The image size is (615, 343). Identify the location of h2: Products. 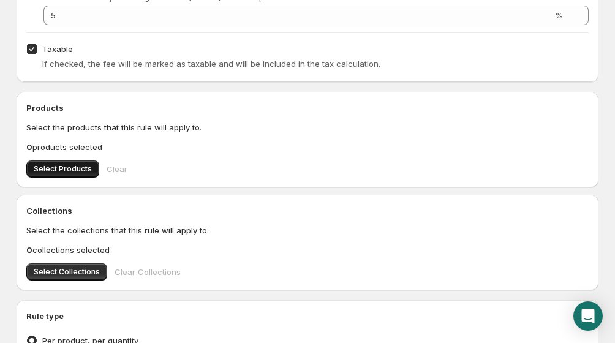
(308, 108).